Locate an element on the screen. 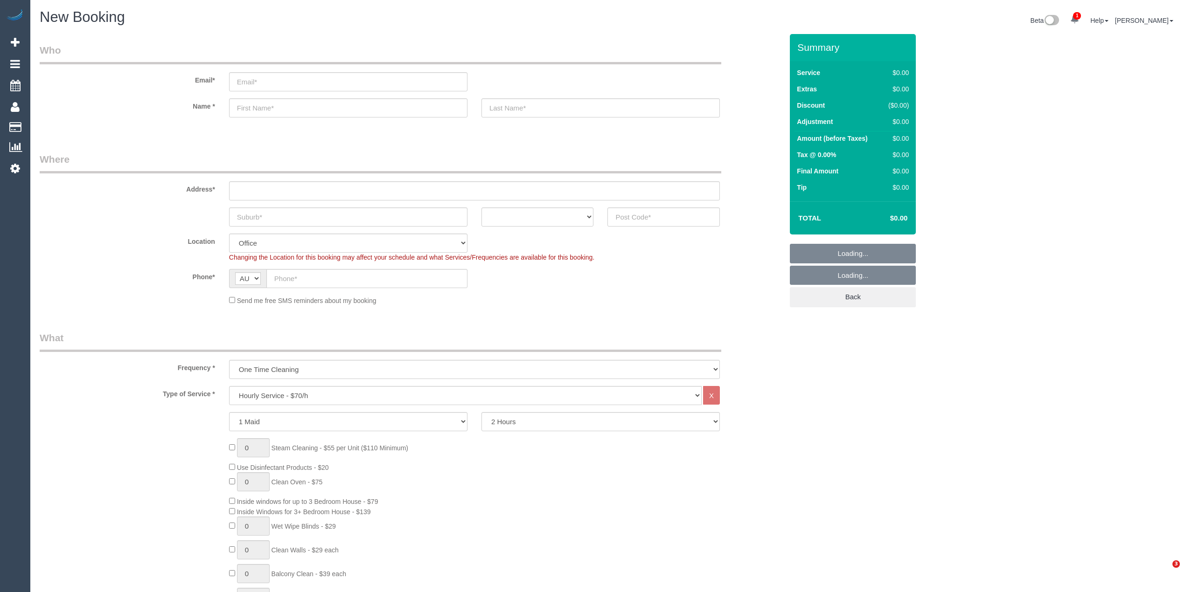 This screenshot has height=592, width=1185. span: Send me free SMS reminders about my booking is located at coordinates (306, 301).